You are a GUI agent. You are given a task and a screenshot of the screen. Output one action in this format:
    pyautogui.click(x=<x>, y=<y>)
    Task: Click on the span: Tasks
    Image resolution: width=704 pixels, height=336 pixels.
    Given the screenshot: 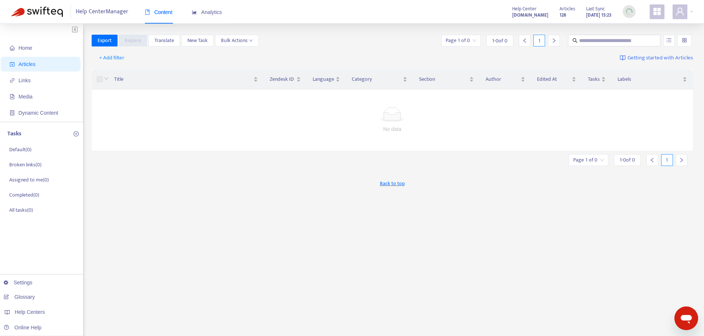 What is the action you would take?
    pyautogui.click(x=594, y=79)
    